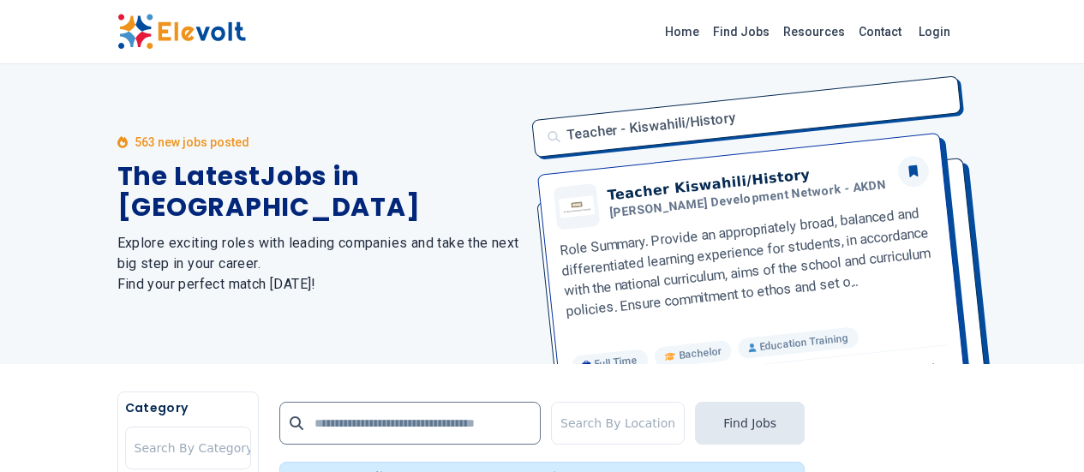 The height and width of the screenshot is (472, 1084). What do you see at coordinates (682, 32) in the screenshot?
I see `a: Home` at bounding box center [682, 32].